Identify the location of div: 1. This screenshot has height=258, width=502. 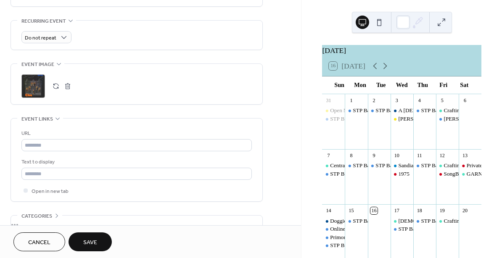
(351, 100).